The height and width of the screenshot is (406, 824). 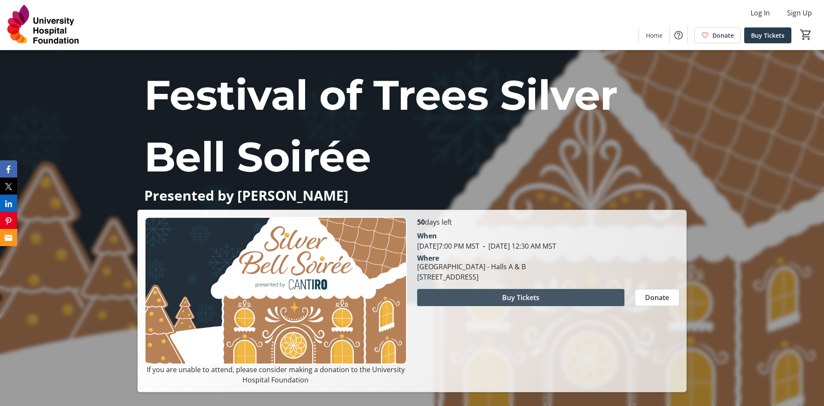 I want to click on button: Sign Up, so click(x=799, y=13).